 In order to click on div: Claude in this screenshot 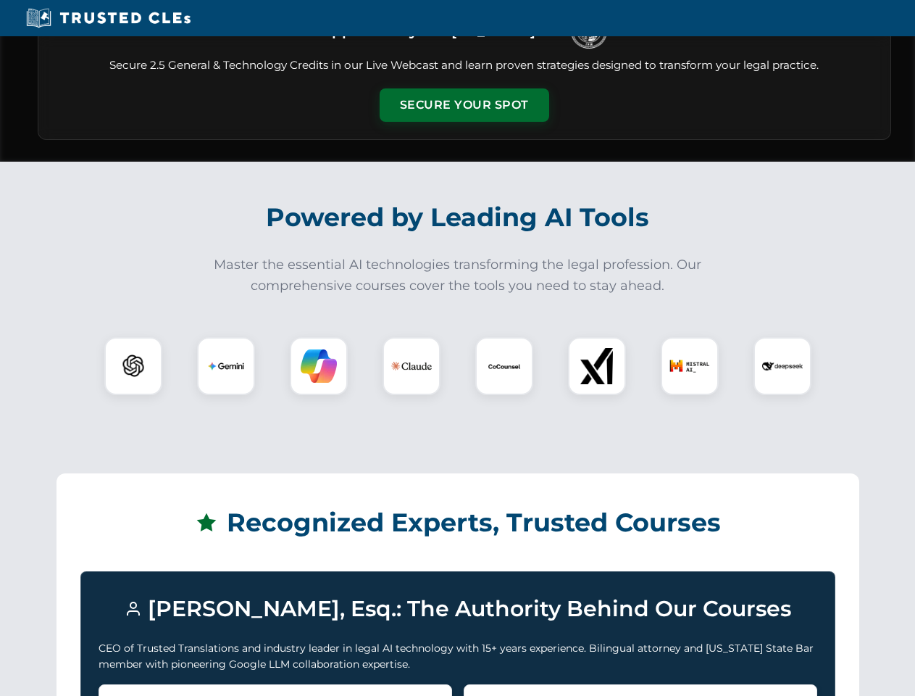, I will do `click(412, 366)`.